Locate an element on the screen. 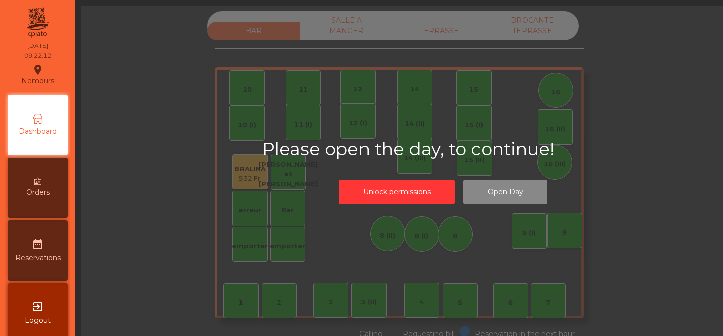 The image size is (723, 336). span: Logout is located at coordinates (38, 320).